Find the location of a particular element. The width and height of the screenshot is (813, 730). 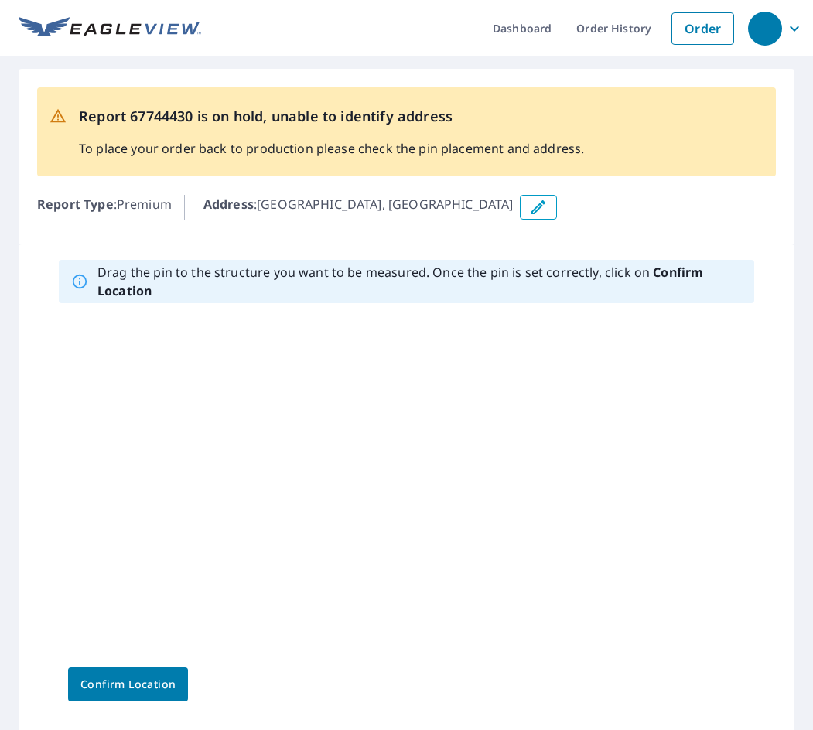

button: Confirm Location is located at coordinates (128, 685).